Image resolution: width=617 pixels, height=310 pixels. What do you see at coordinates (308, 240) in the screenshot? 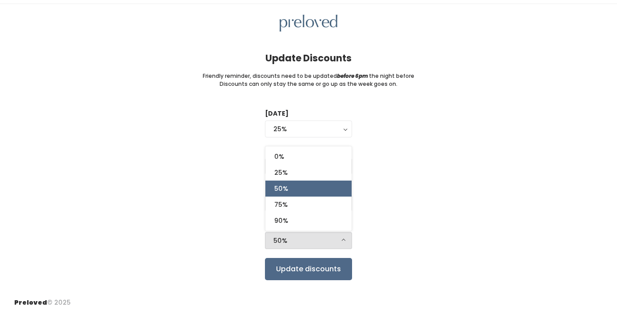
I see `button: 50%` at bounding box center [308, 240].